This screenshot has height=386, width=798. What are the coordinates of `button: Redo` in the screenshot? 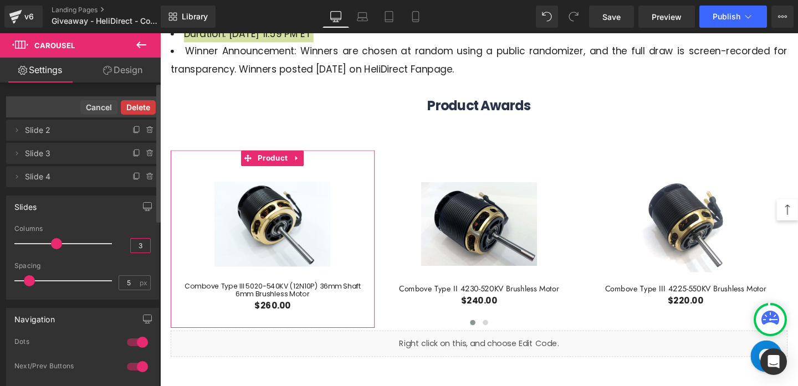 It's located at (574, 17).